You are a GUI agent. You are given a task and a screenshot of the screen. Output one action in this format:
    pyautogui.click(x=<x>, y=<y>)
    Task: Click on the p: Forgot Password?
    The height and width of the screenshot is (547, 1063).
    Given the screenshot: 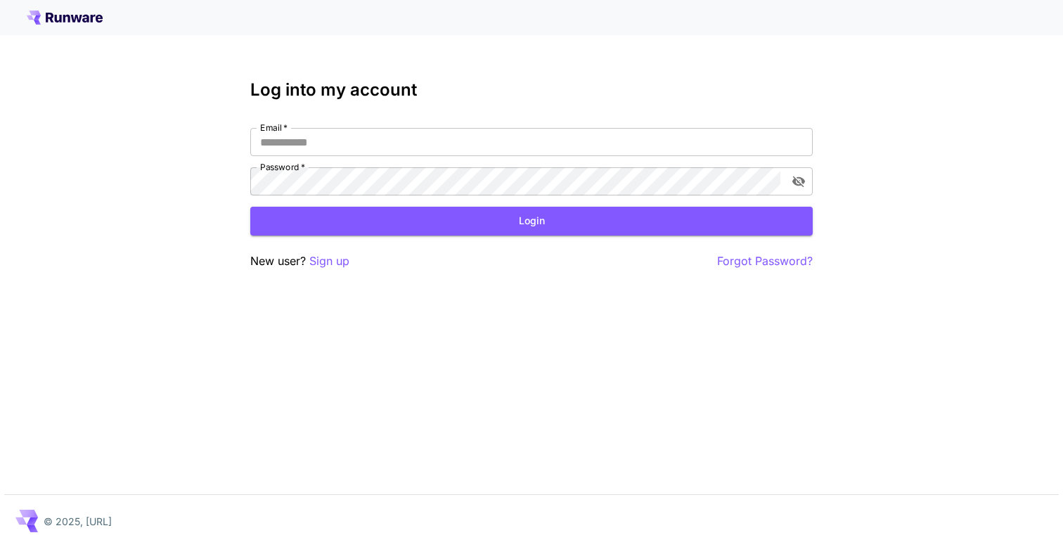 What is the action you would take?
    pyautogui.click(x=765, y=261)
    